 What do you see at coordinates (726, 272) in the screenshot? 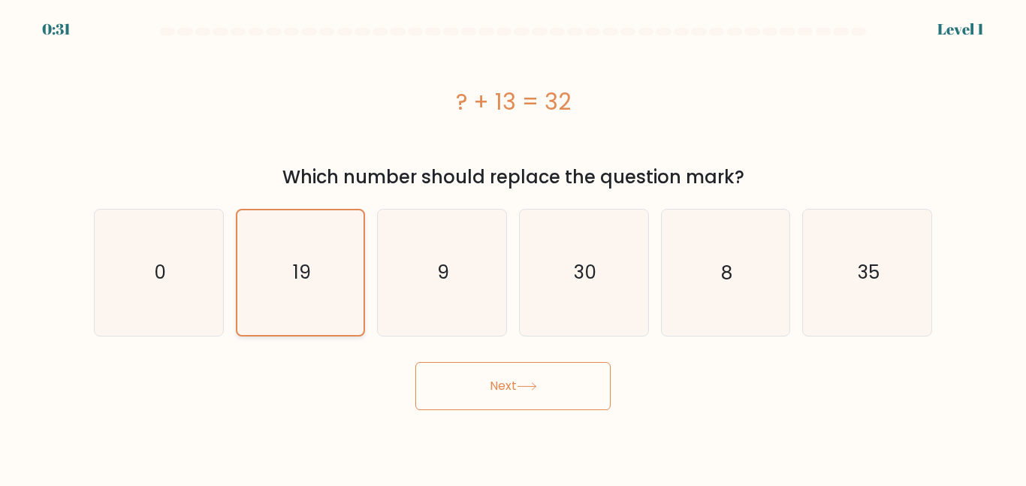
I see `text: 8` at bounding box center [726, 272].